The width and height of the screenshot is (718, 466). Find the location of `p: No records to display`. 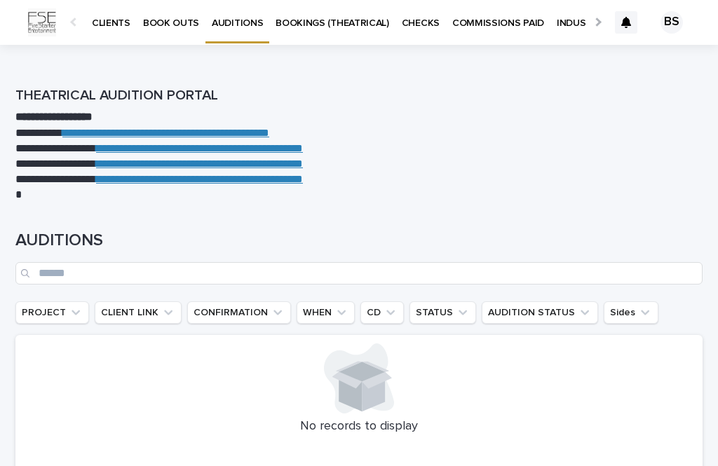

p: No records to display is located at coordinates (359, 427).